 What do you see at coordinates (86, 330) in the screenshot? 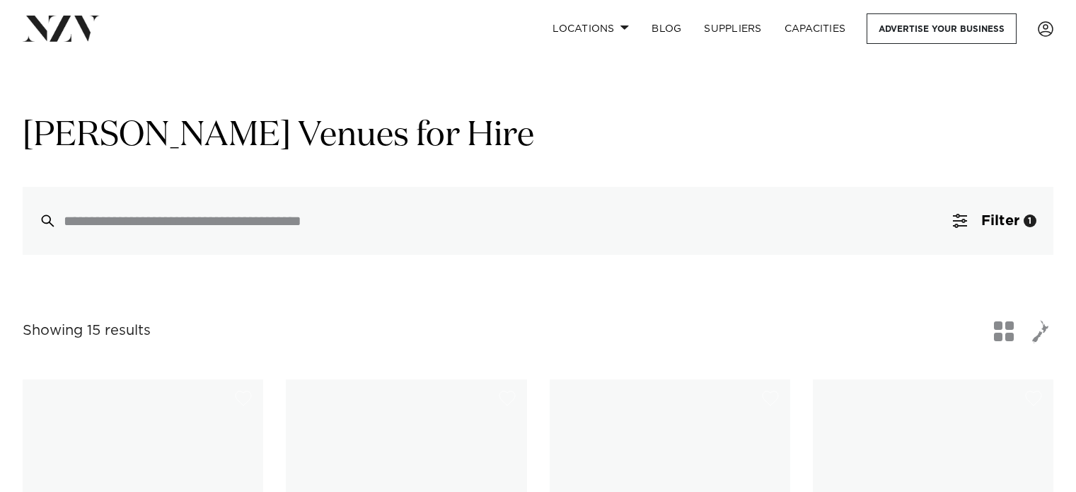
I see `div: Showing 15 results` at bounding box center [86, 330].